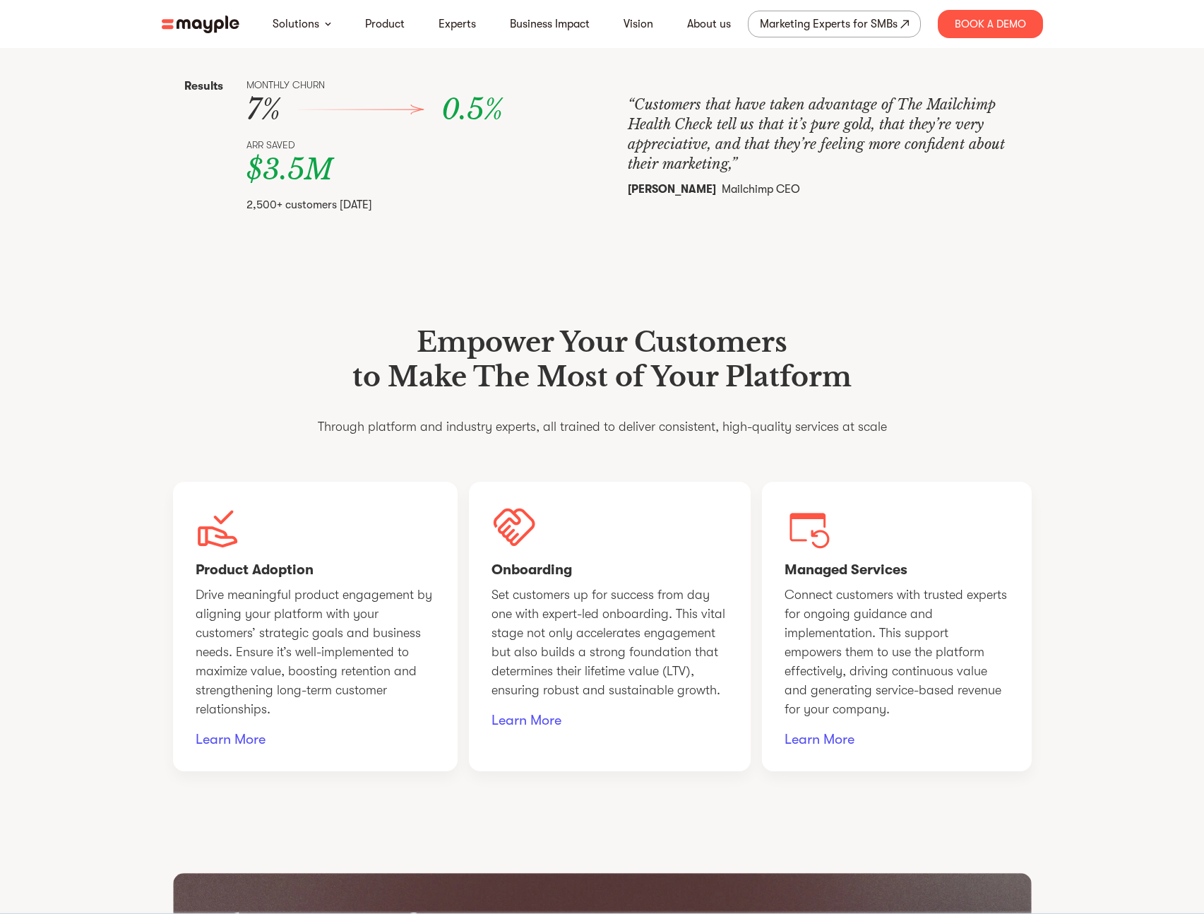 This screenshot has height=914, width=1204. What do you see at coordinates (328, 24) in the screenshot?
I see `img: arrow-down` at bounding box center [328, 24].